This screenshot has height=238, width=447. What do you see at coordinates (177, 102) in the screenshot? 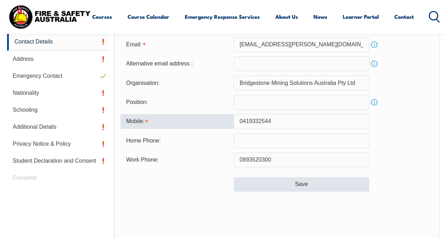
I see `div: Position:` at bounding box center [177, 102].